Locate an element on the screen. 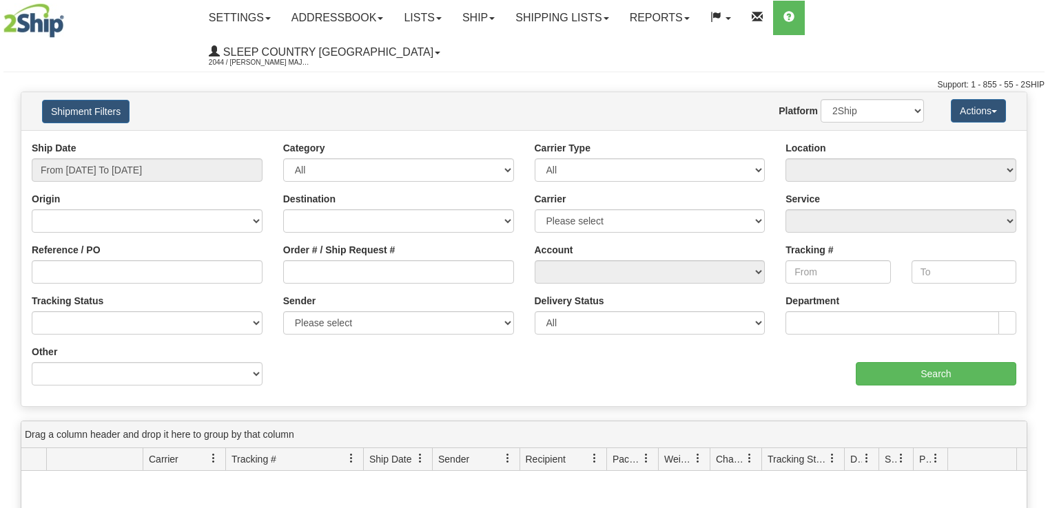 This screenshot has height=508, width=1048. label: Ship Date is located at coordinates (54, 148).